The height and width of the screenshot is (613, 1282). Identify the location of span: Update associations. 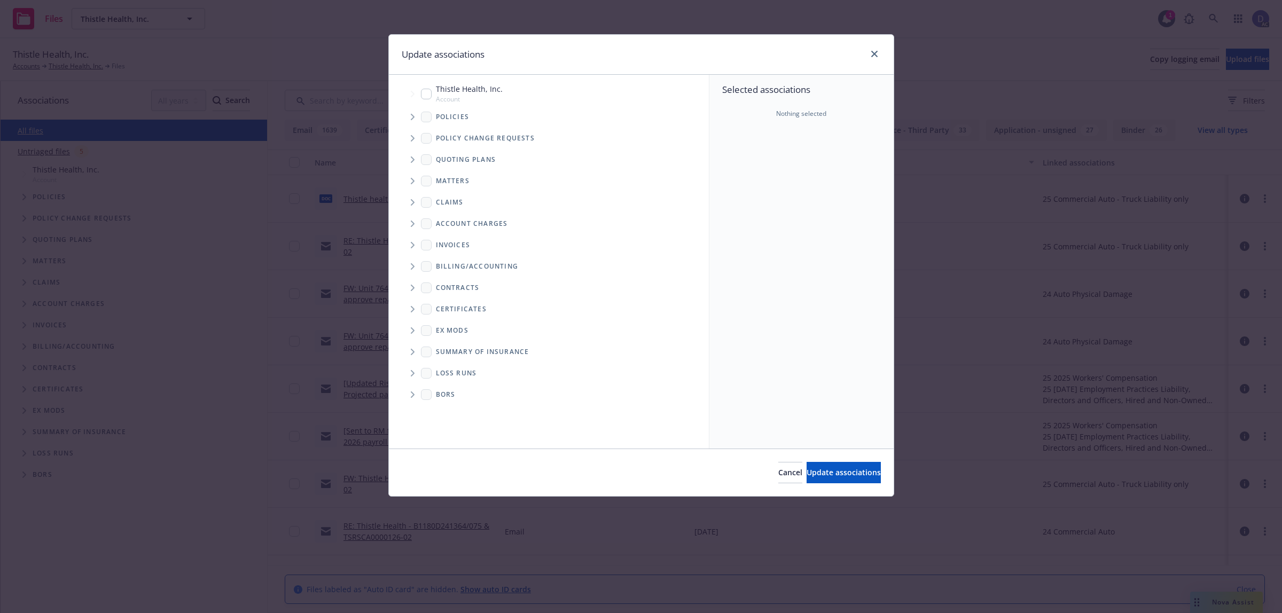
(844, 472).